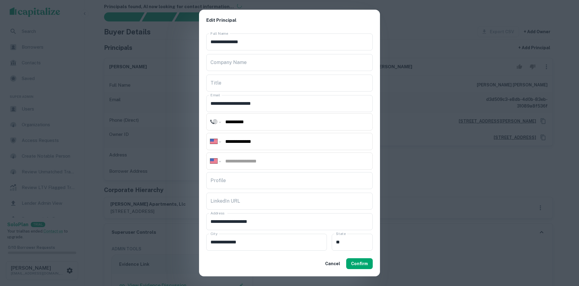  What do you see at coordinates (215, 95) in the screenshot?
I see `label: Email` at bounding box center [215, 95].